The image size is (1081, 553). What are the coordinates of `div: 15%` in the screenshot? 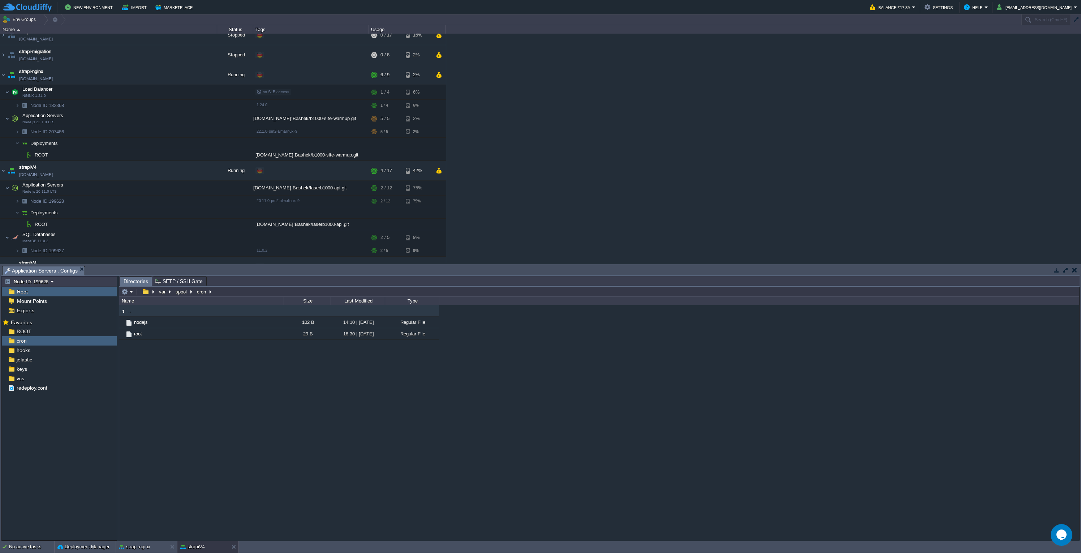 It's located at (417, 266).